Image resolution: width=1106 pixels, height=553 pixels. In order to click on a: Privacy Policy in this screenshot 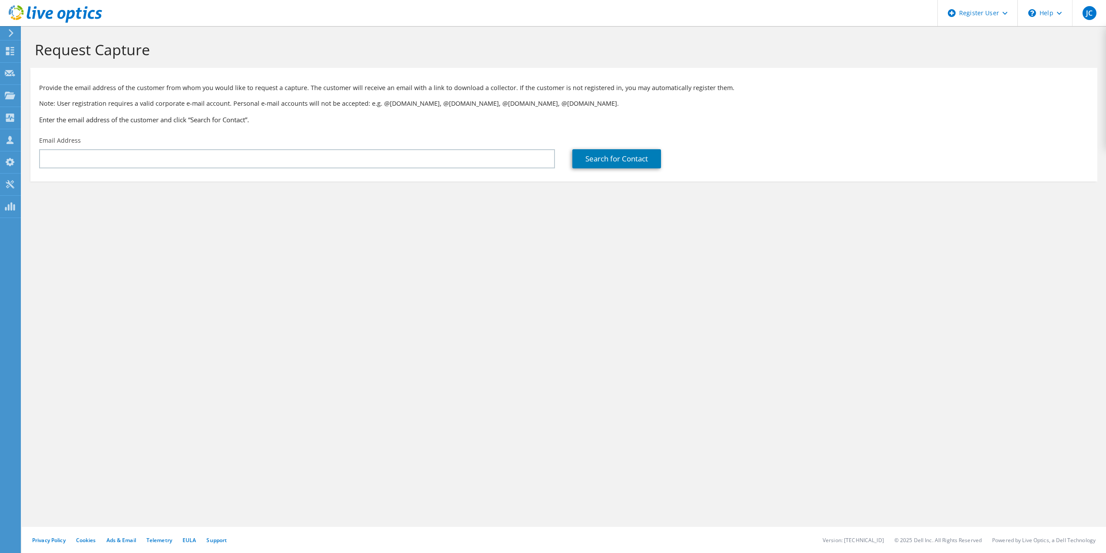, I will do `click(49, 540)`.